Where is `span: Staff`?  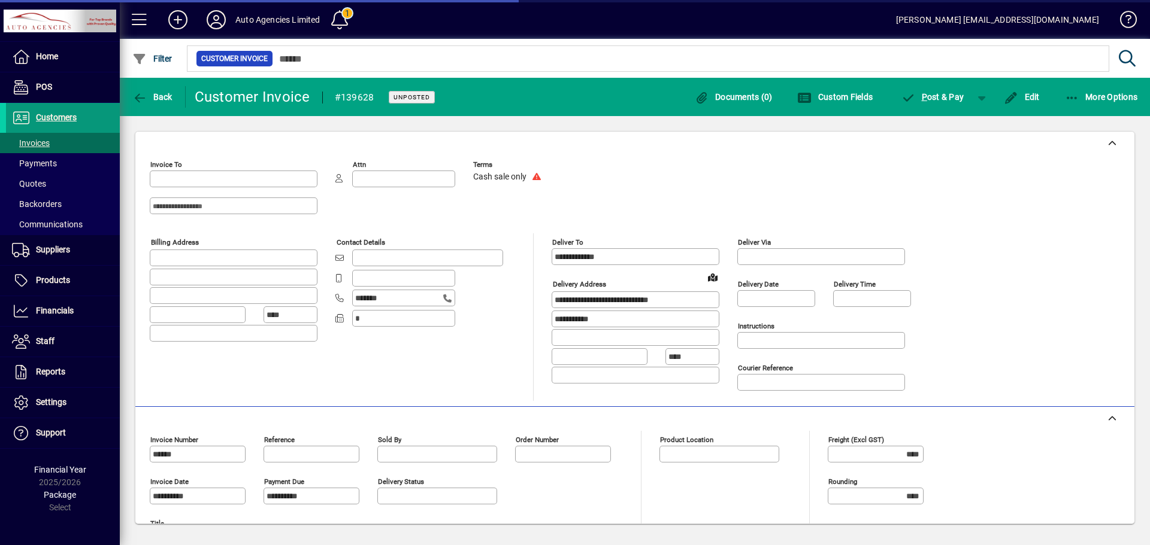
span: Staff is located at coordinates (45, 341).